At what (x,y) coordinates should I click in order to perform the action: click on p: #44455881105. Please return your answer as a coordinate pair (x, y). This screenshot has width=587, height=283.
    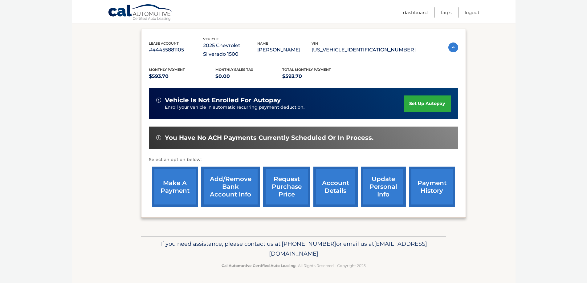
    Looking at the image, I should click on (176, 50).